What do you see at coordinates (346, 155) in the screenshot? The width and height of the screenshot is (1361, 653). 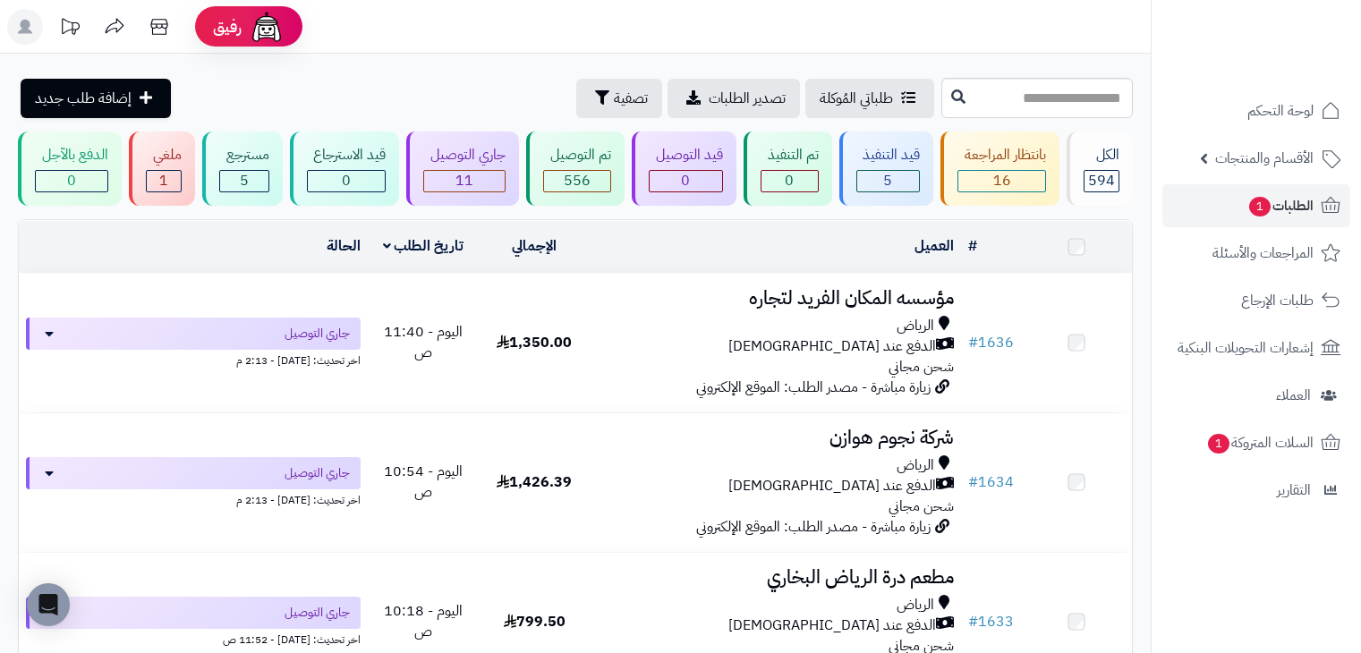 I see `div: قيد الاسترجاع` at bounding box center [346, 155].